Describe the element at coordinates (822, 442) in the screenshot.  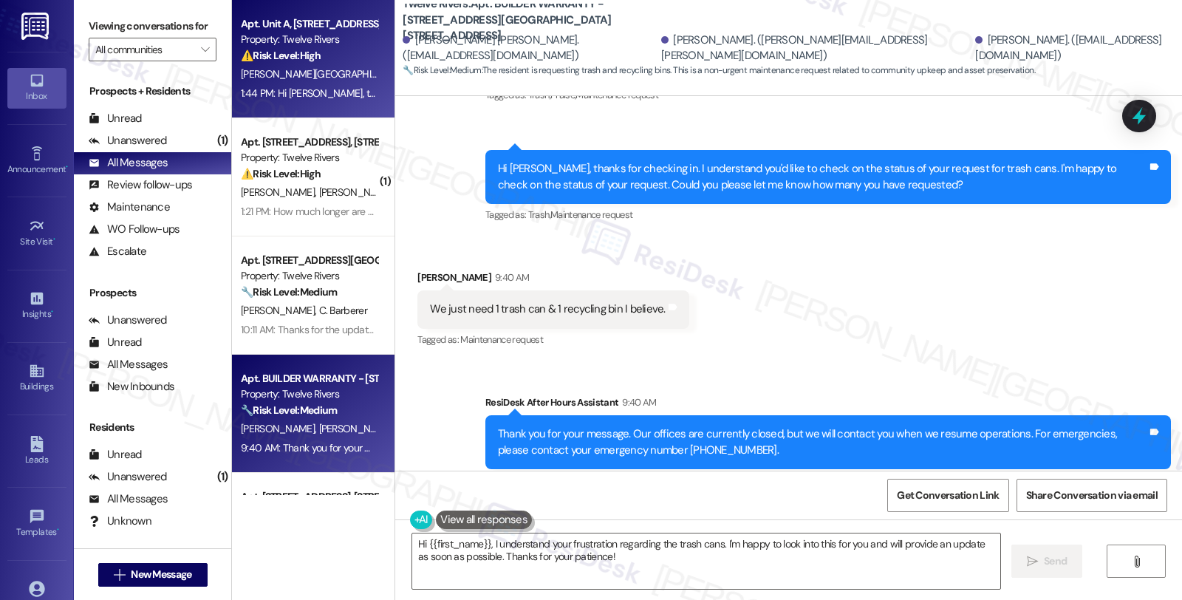
I see `div: Thank you for your message. Our offices are currently closed, but we will contact you when we res...` at that location.